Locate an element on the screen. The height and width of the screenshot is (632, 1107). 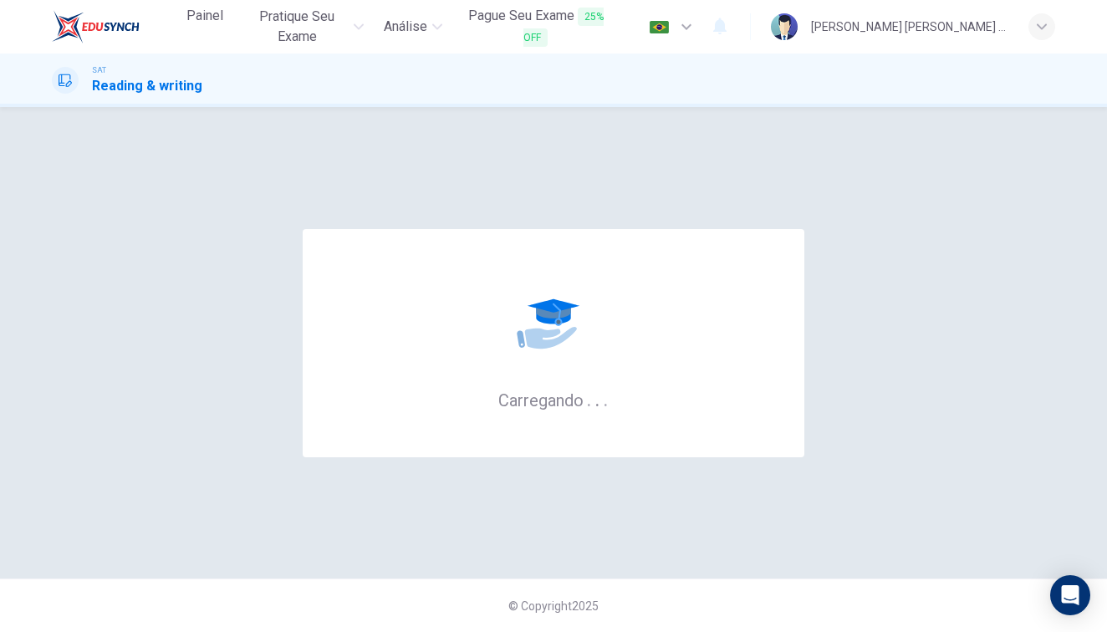
span: Pague Seu Exame is located at coordinates (535, 27).